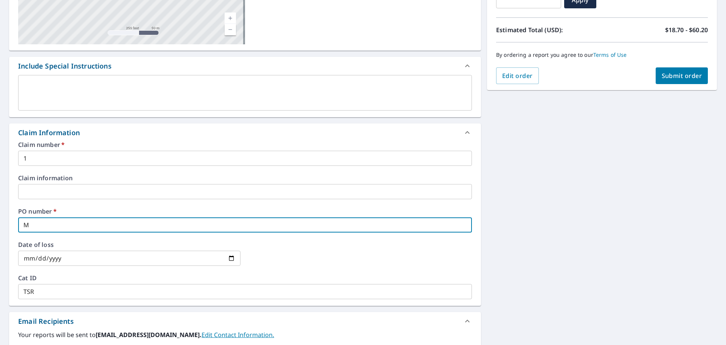 This screenshot has width=726, height=345. I want to click on label: Claim number, so click(245, 145).